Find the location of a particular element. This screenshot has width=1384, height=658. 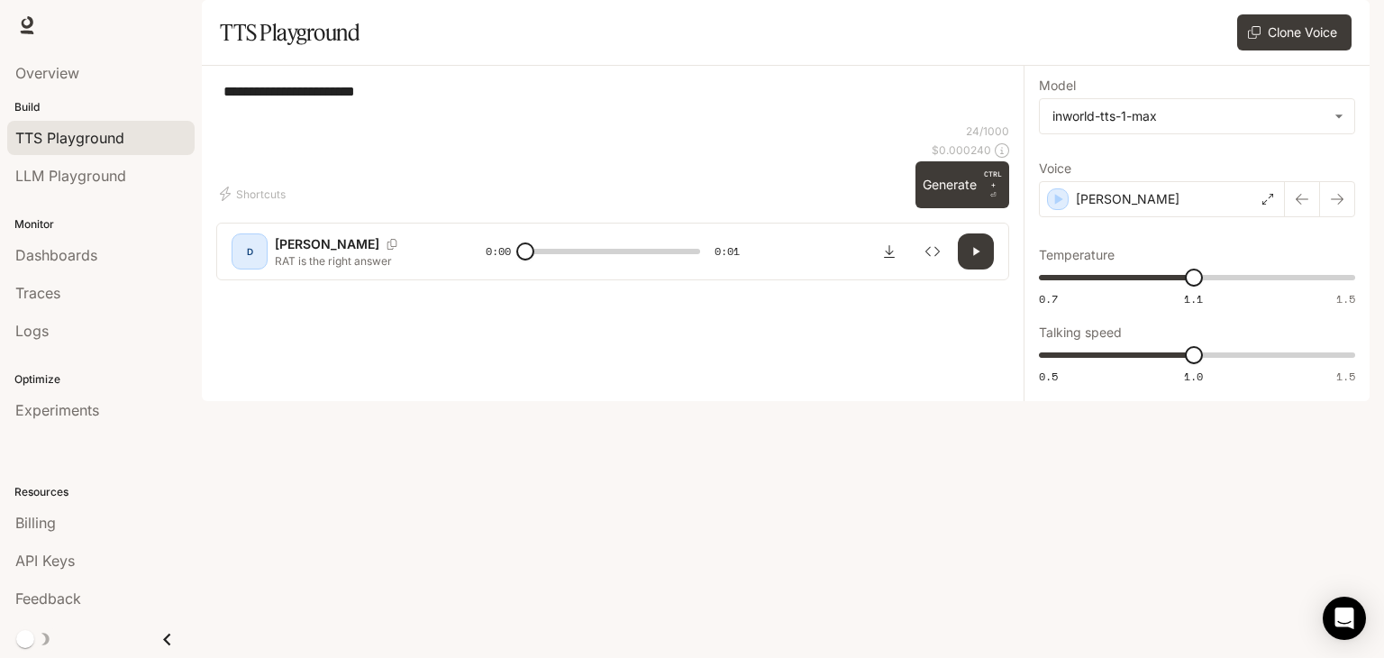

span: 0.5 is located at coordinates (1048, 376).